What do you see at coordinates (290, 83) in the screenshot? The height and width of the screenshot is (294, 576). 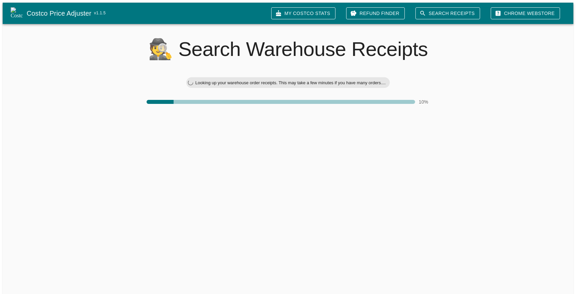 I see `span: Looking up your warehouse order receipts. This may take a few minutes if you have many orders....` at bounding box center [290, 83].